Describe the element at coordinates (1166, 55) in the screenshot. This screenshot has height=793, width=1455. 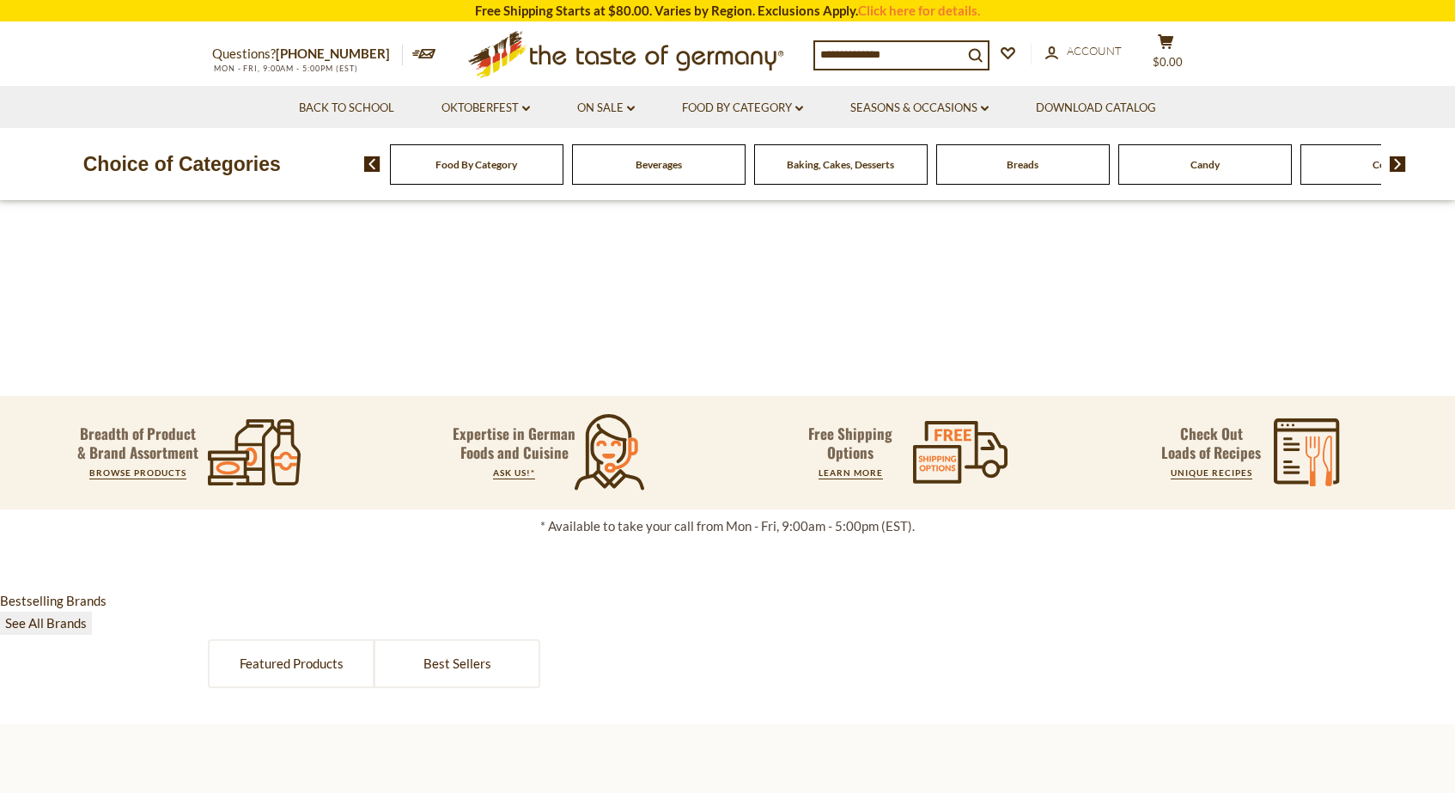
I see `button: $0.00` at that location.